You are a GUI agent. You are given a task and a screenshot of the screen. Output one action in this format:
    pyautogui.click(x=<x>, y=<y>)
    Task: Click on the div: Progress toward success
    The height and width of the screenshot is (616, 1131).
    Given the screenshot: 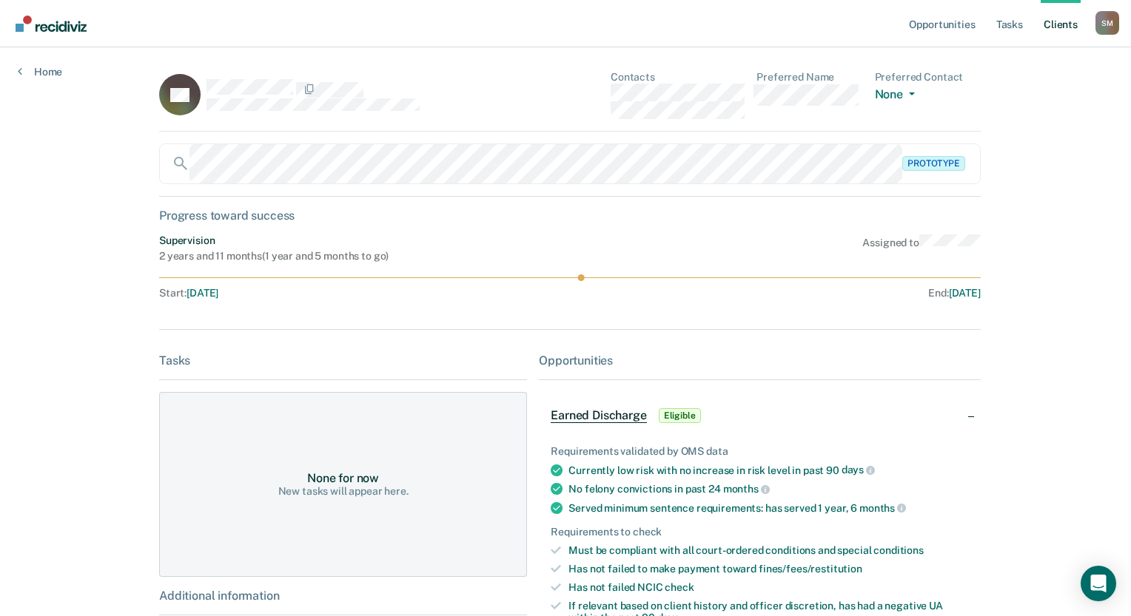 What is the action you would take?
    pyautogui.click(x=570, y=215)
    